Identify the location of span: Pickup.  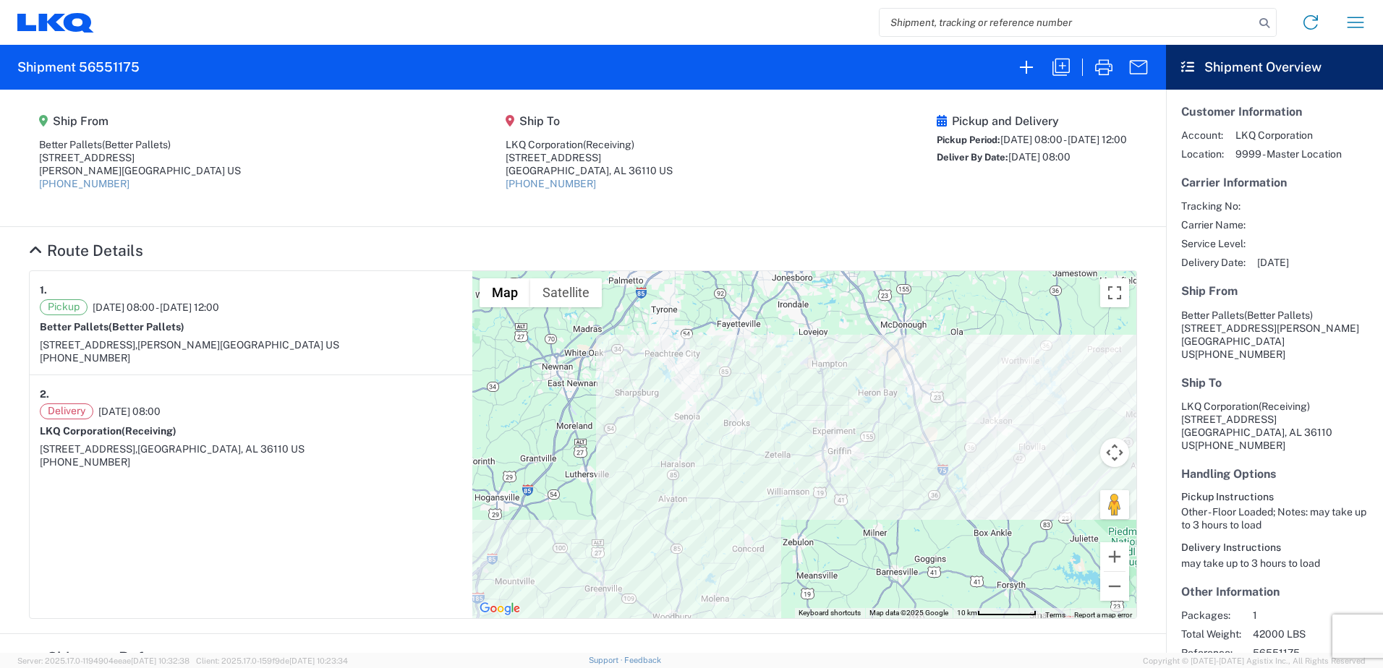
(64, 307).